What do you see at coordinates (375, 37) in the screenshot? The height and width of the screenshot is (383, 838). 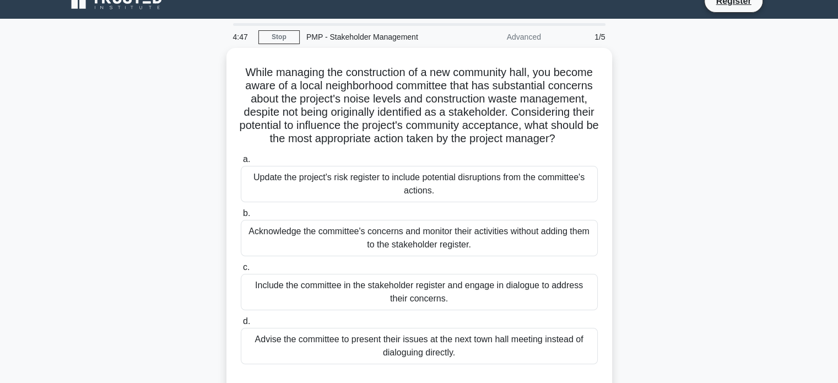 I see `div: PMP - Stakeholder Management` at bounding box center [375, 37].